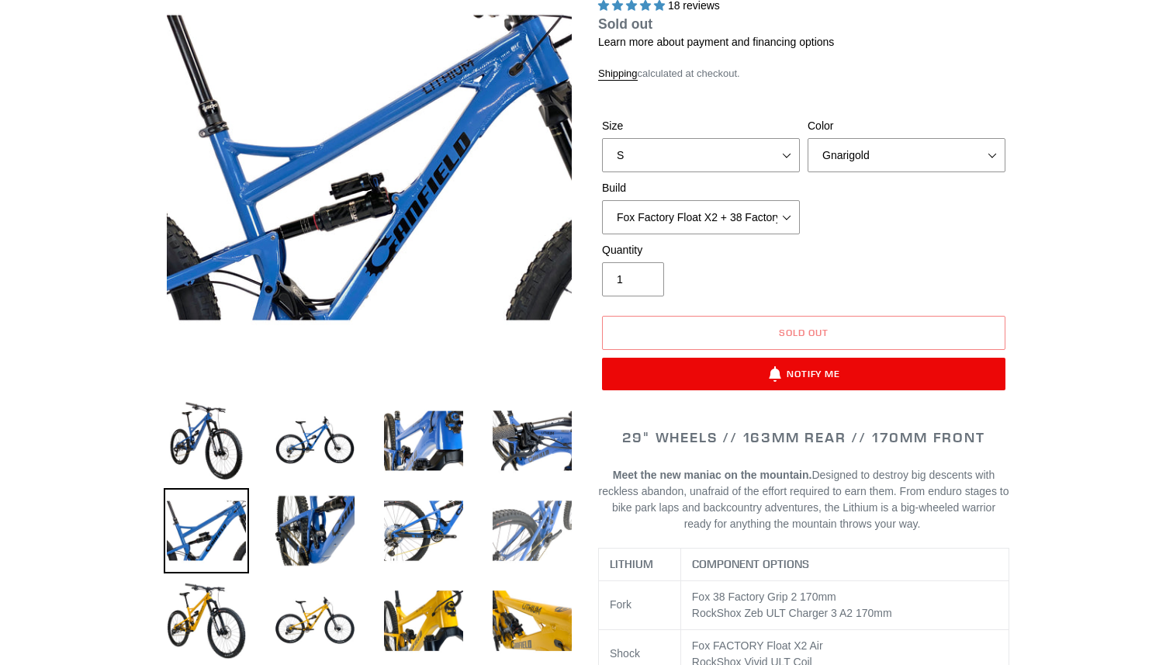 This screenshot has height=665, width=1173. Describe the element at coordinates (640, 564) in the screenshot. I see `th: LITHIUM` at that location.